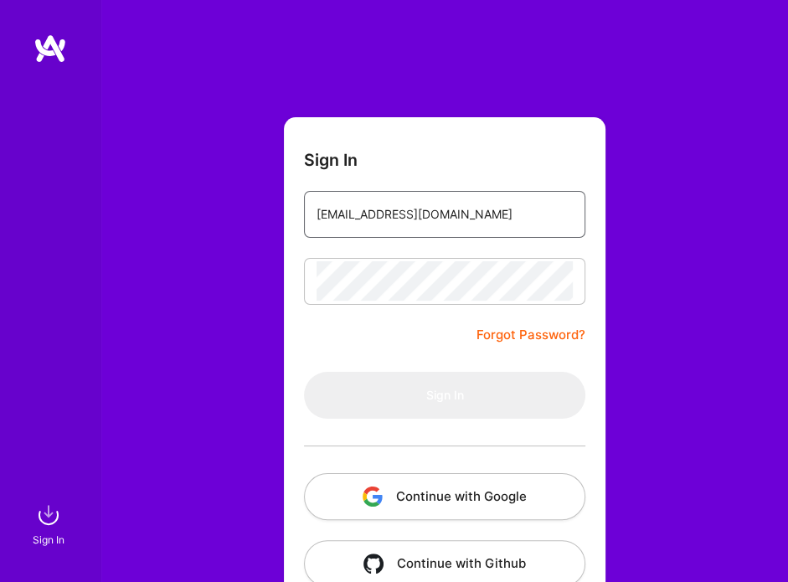 Image resolution: width=788 pixels, height=582 pixels. I want to click on input: Email..., so click(445, 214).